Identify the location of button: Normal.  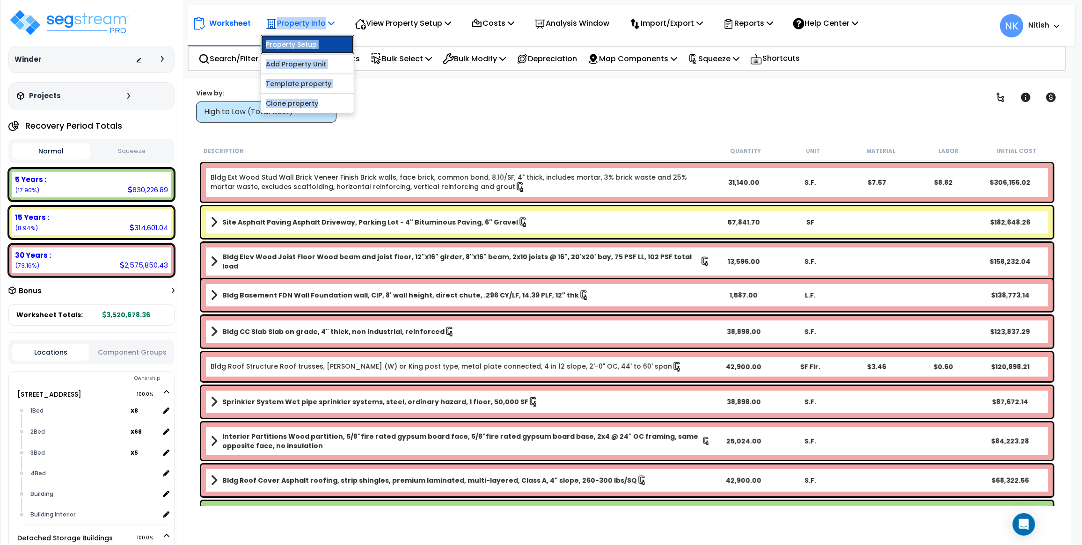
(51, 151).